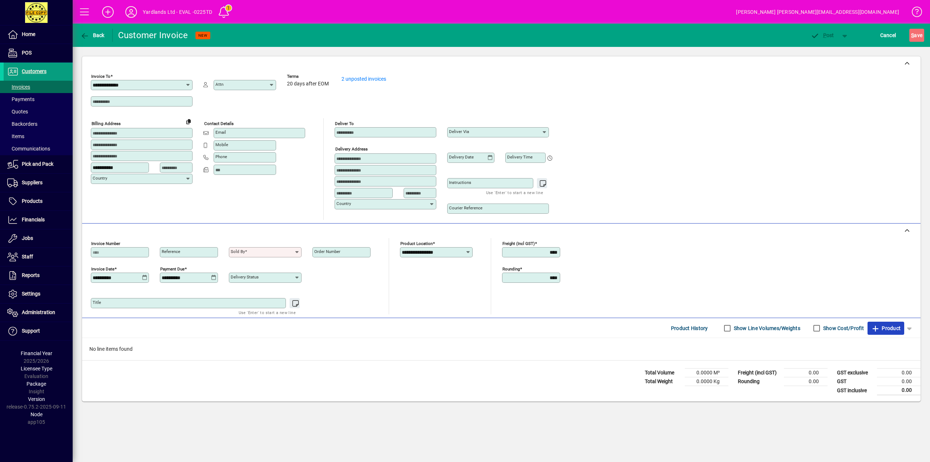 This screenshot has height=462, width=930. I want to click on a: Support, so click(38, 331).